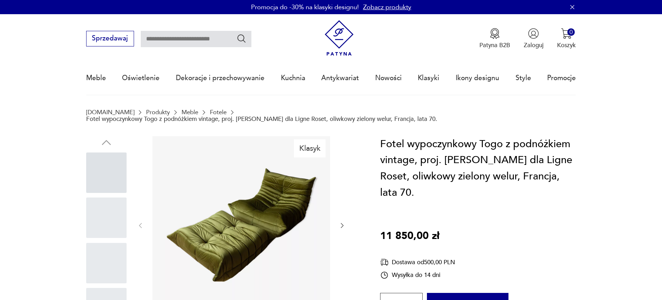 The width and height of the screenshot is (662, 300). Describe the element at coordinates (523, 78) in the screenshot. I see `a: Style` at that location.